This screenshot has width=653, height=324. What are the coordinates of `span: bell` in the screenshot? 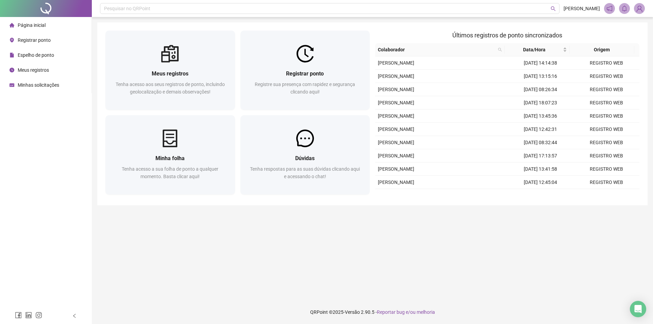 It's located at (624, 9).